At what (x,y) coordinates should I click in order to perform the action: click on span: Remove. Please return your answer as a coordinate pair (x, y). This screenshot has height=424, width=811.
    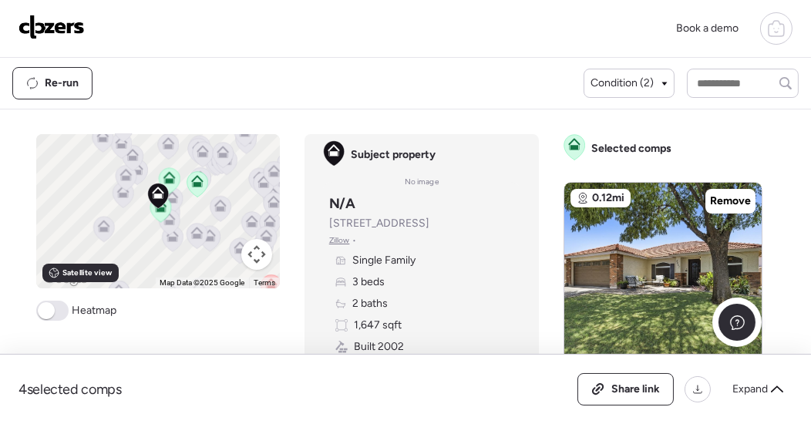
    Looking at the image, I should click on (730, 201).